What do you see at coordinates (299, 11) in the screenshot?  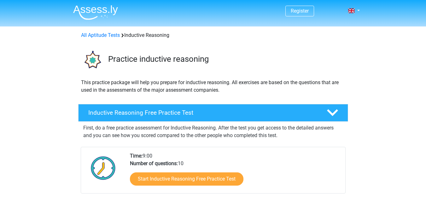 I see `a: Register` at bounding box center [299, 11].